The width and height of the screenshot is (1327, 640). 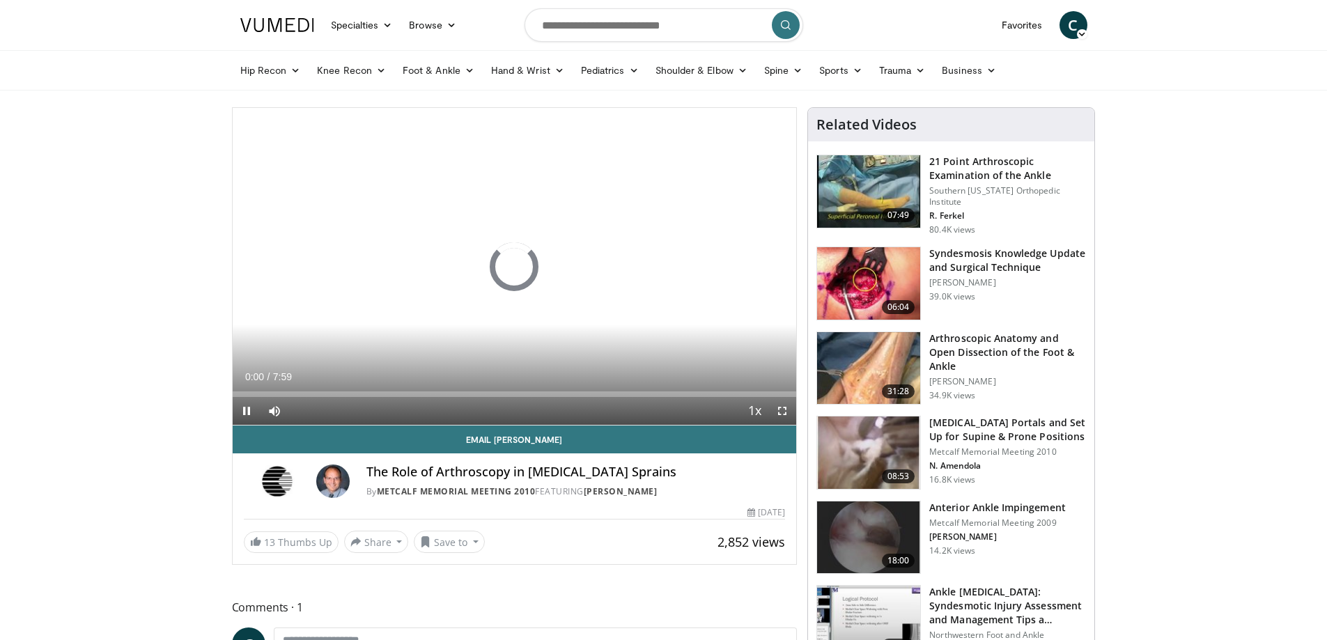 I want to click on img: d2937c76-94b7-4d20-9de4-1c4e4a17f51d.150x105_q85_crop-smart_upscale.jpg, so click(x=868, y=192).